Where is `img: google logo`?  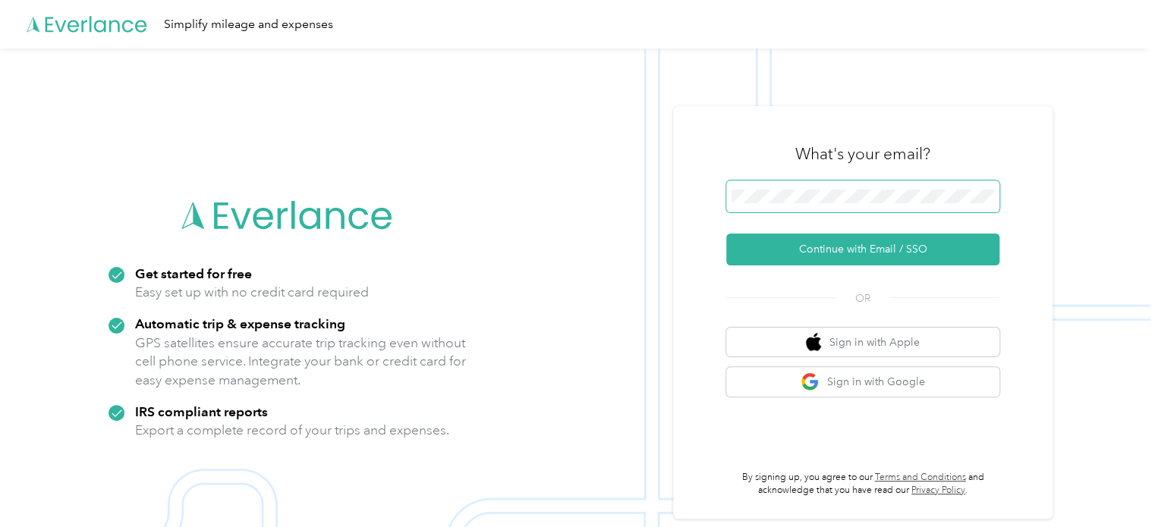 img: google logo is located at coordinates (810, 382).